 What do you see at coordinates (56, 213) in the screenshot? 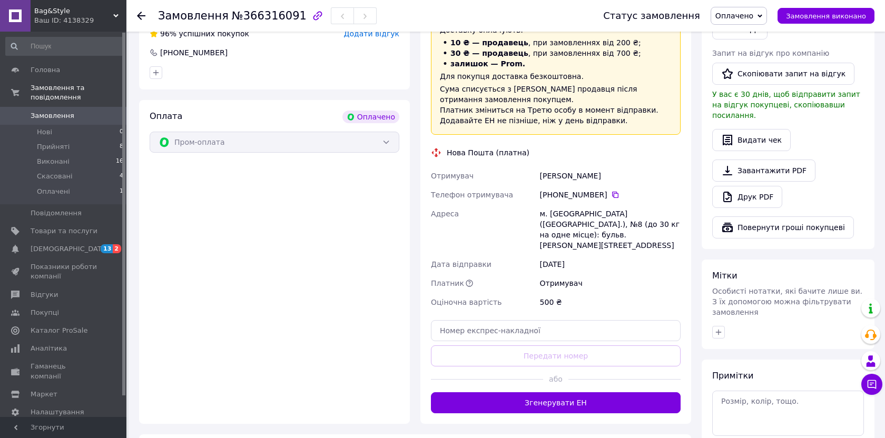
I see `span: Повідомлення` at bounding box center [56, 213].